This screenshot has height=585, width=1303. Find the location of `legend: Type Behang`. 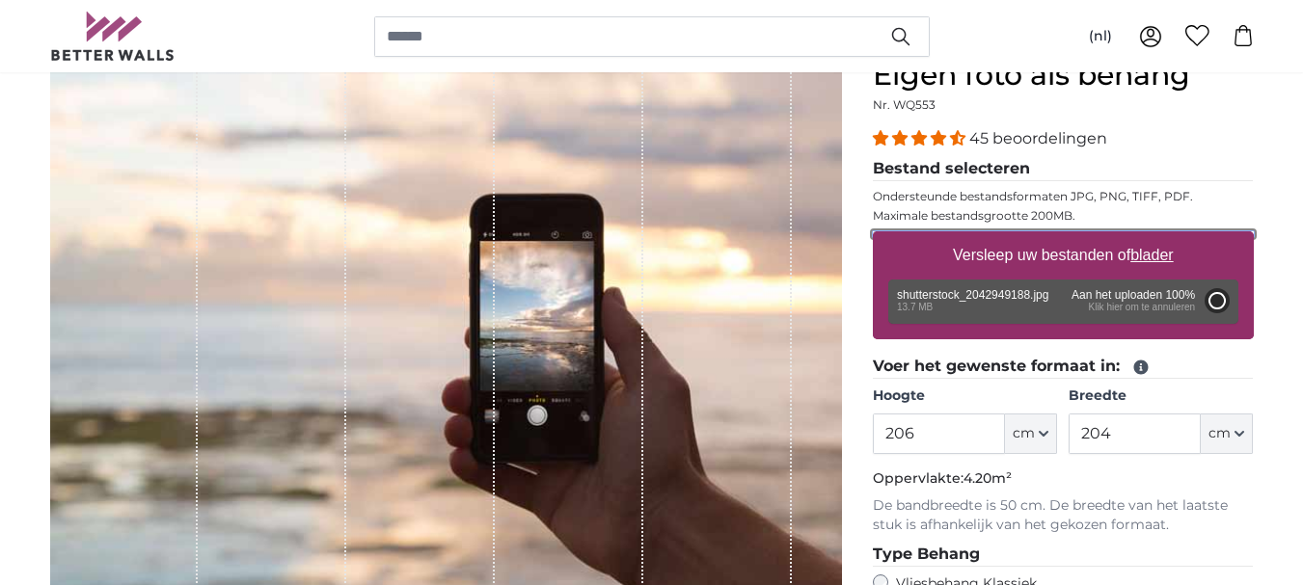

legend: Type Behang is located at coordinates (1062, 554).